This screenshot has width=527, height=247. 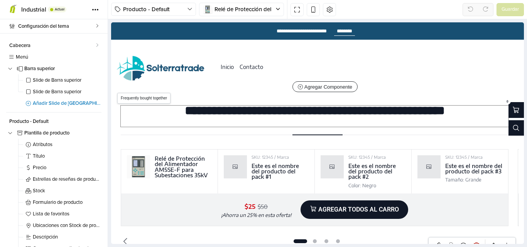 I want to click on a: Precio, so click(x=62, y=168).